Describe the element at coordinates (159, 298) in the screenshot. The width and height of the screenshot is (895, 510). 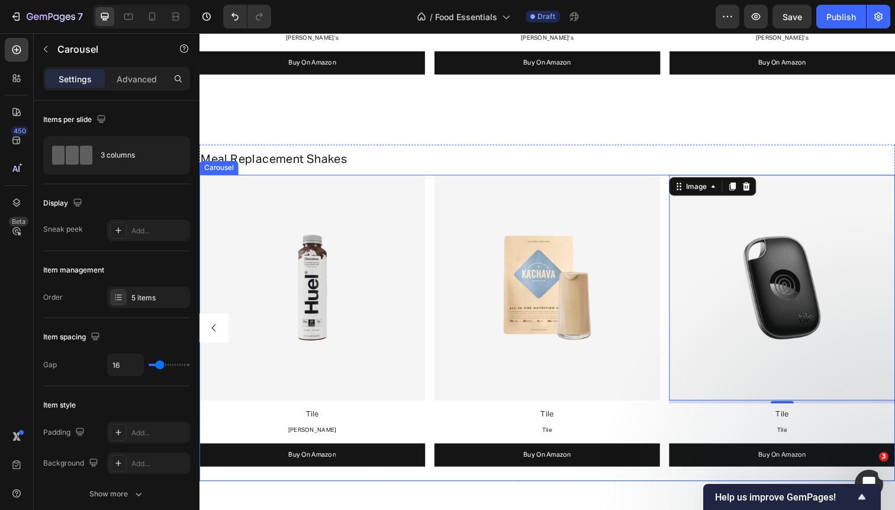
I see `div: 5 items` at that location.